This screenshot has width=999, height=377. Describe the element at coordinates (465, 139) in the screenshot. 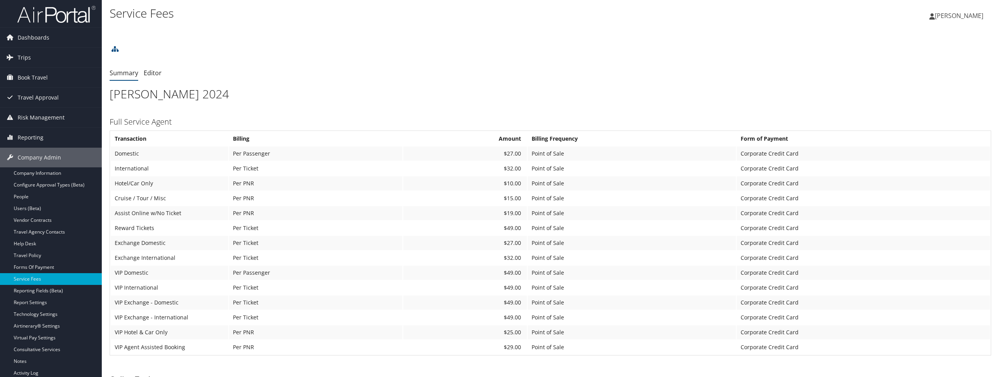

I see `th: Amount` at that location.